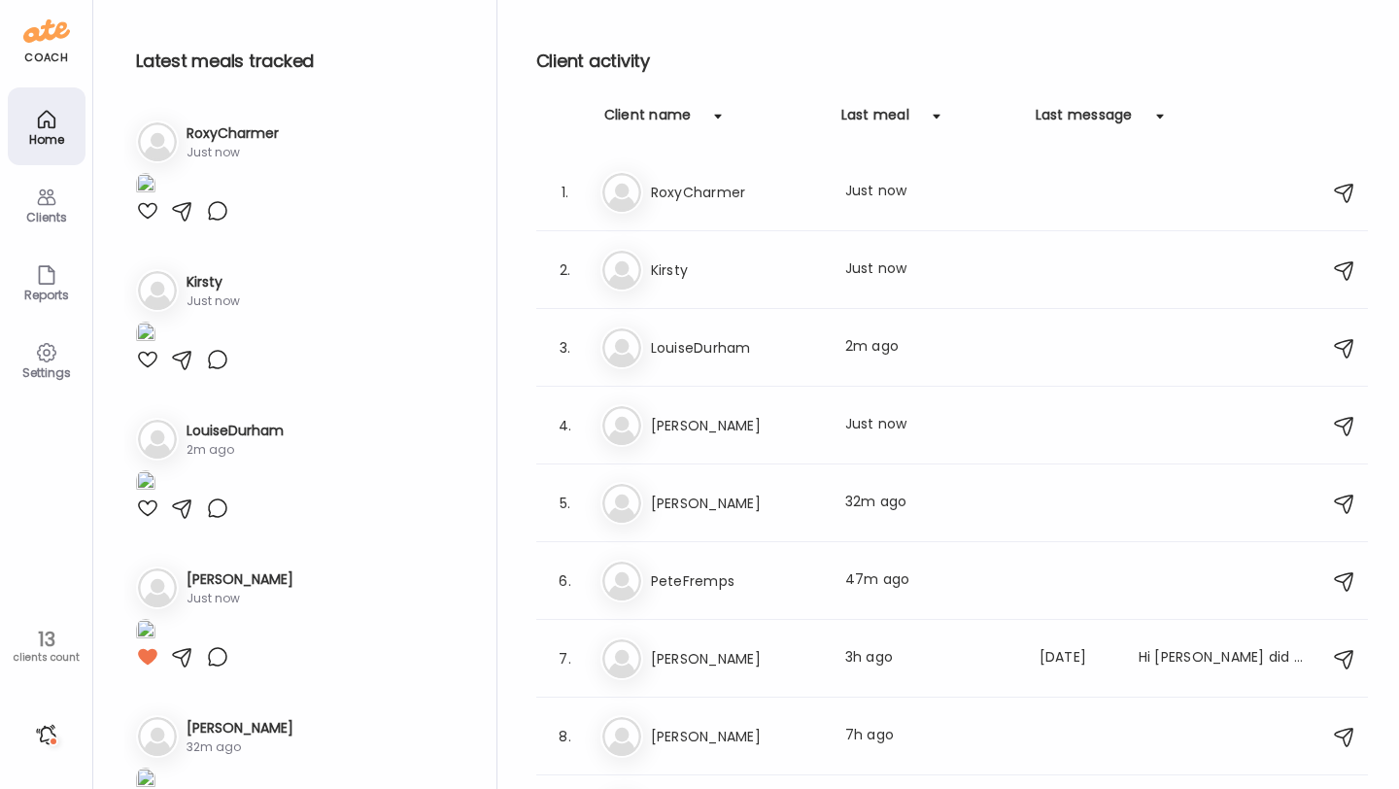  What do you see at coordinates (931, 736) in the screenshot?
I see `div: 7h ago` at bounding box center [931, 736].